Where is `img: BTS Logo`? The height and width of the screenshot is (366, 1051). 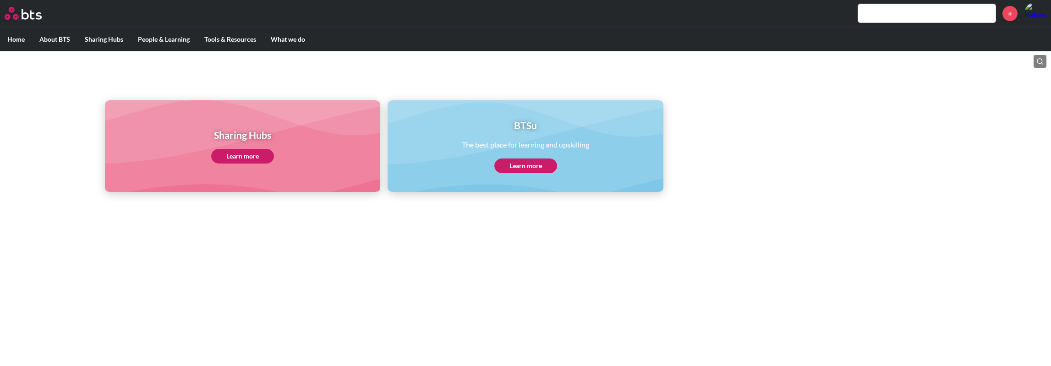
img: BTS Logo is located at coordinates (23, 13).